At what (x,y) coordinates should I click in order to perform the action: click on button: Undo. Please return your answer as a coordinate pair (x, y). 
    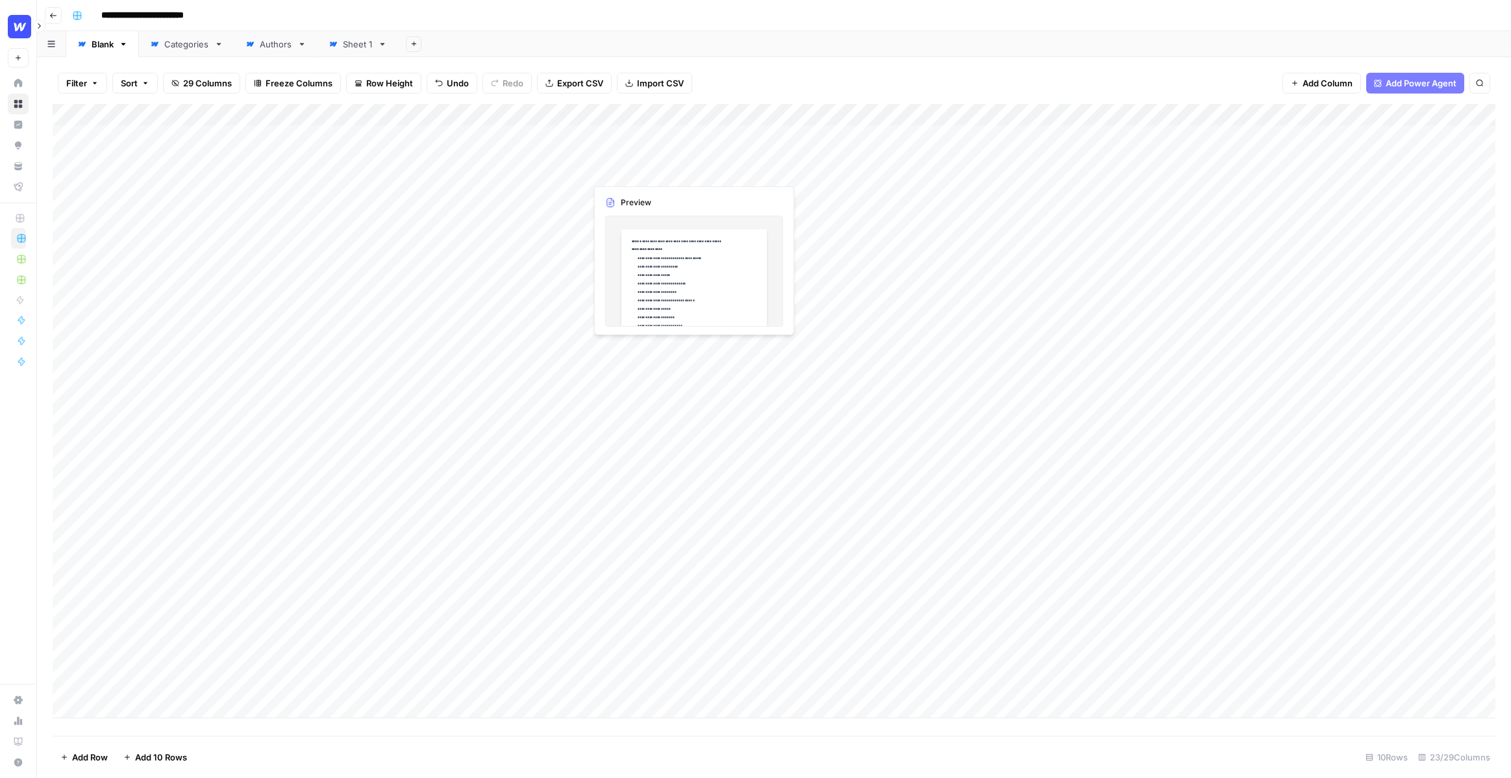
    Looking at the image, I should click on (452, 83).